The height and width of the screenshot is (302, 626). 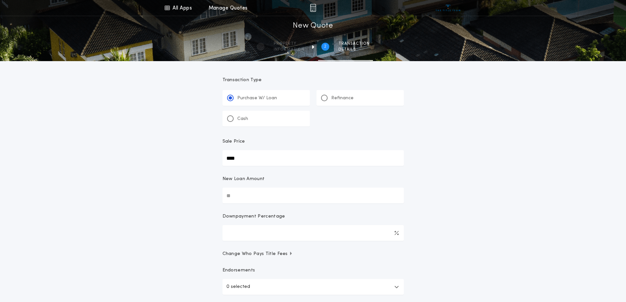 What do you see at coordinates (448, 8) in the screenshot?
I see `img: vs-icon` at bounding box center [448, 8].